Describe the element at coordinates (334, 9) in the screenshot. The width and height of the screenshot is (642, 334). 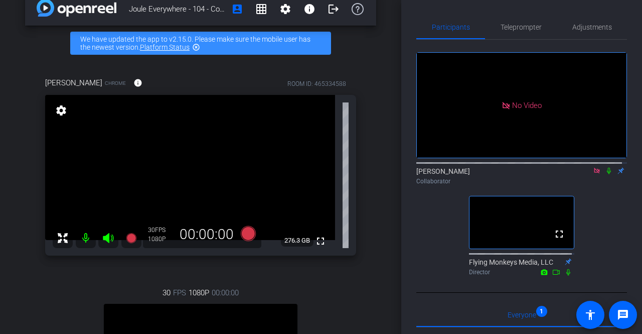
I see `mat-icon: logout` at that location.